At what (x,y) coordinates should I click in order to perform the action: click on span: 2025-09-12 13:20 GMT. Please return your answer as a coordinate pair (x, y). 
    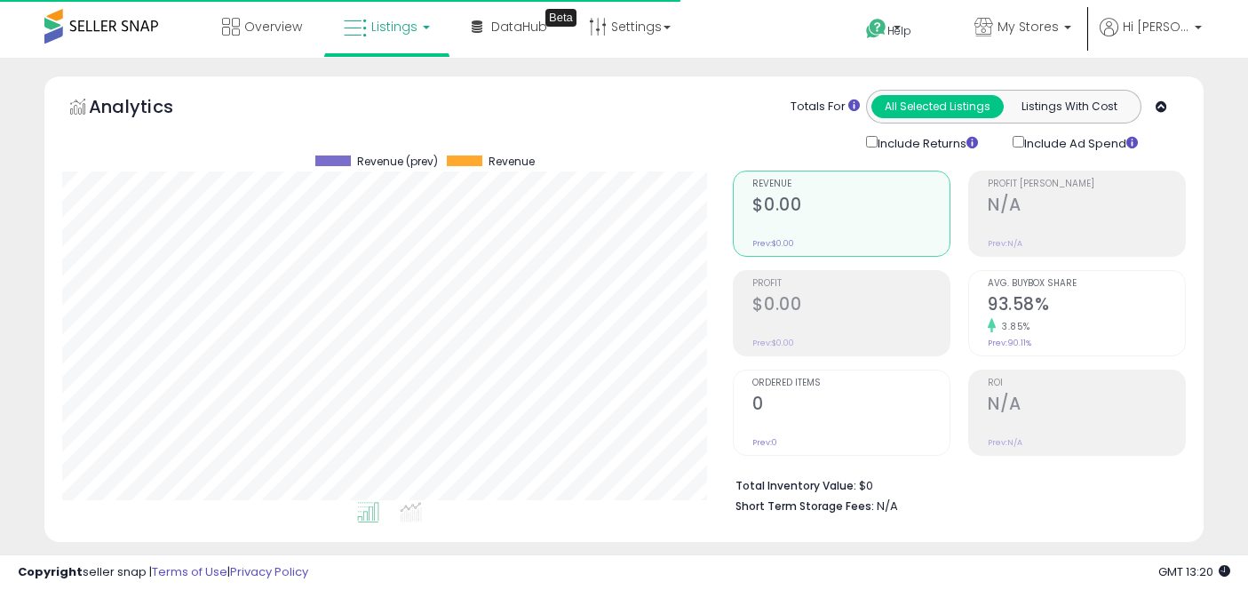
    Looking at the image, I should click on (1193, 571).